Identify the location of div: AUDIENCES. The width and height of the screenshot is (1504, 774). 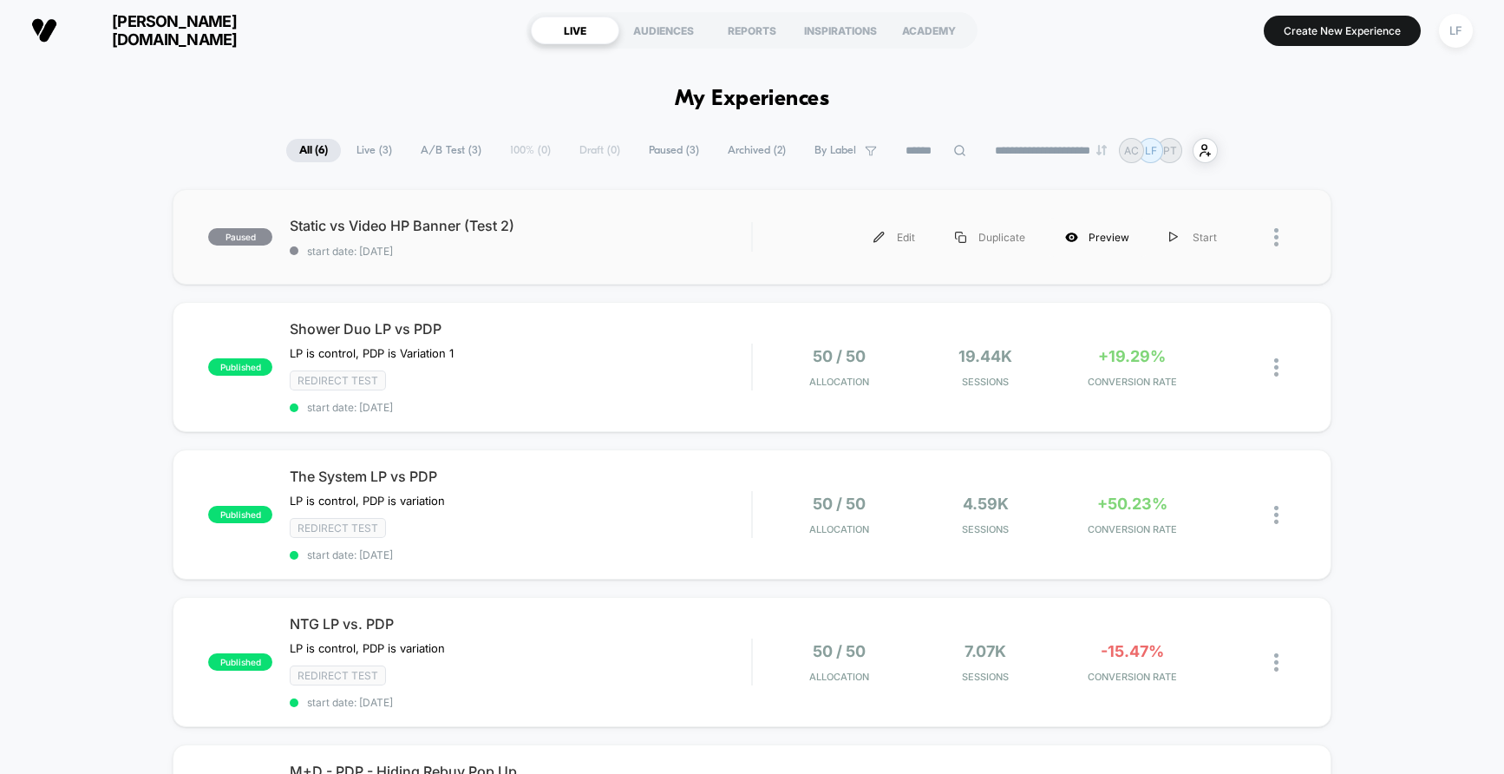
(663, 30).